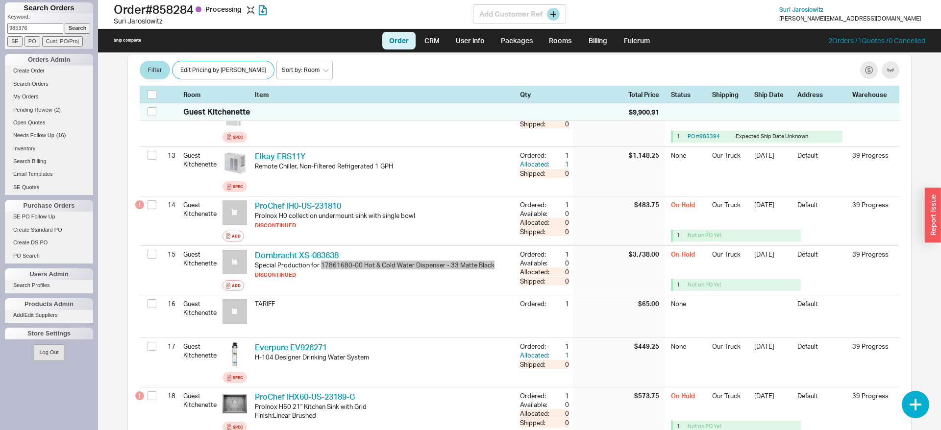 The image size is (941, 430). I want to click on img: ihx60-us-23189-g_01_pqp1ub, so click(235, 404).